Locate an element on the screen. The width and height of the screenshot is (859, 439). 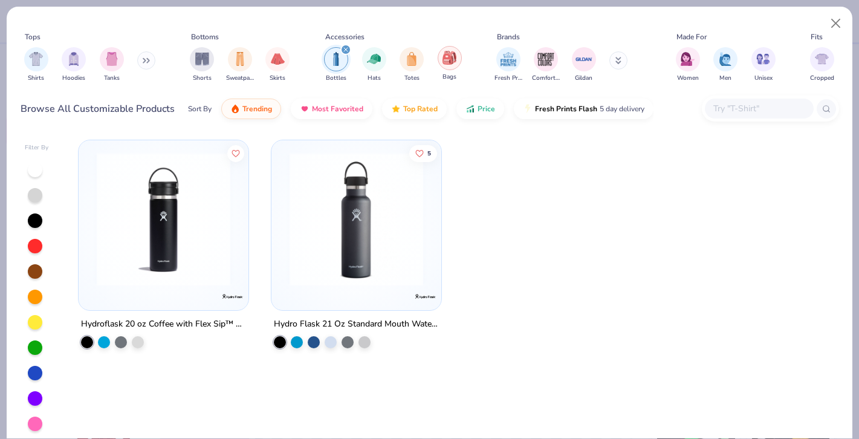
button: Close is located at coordinates (836, 24).